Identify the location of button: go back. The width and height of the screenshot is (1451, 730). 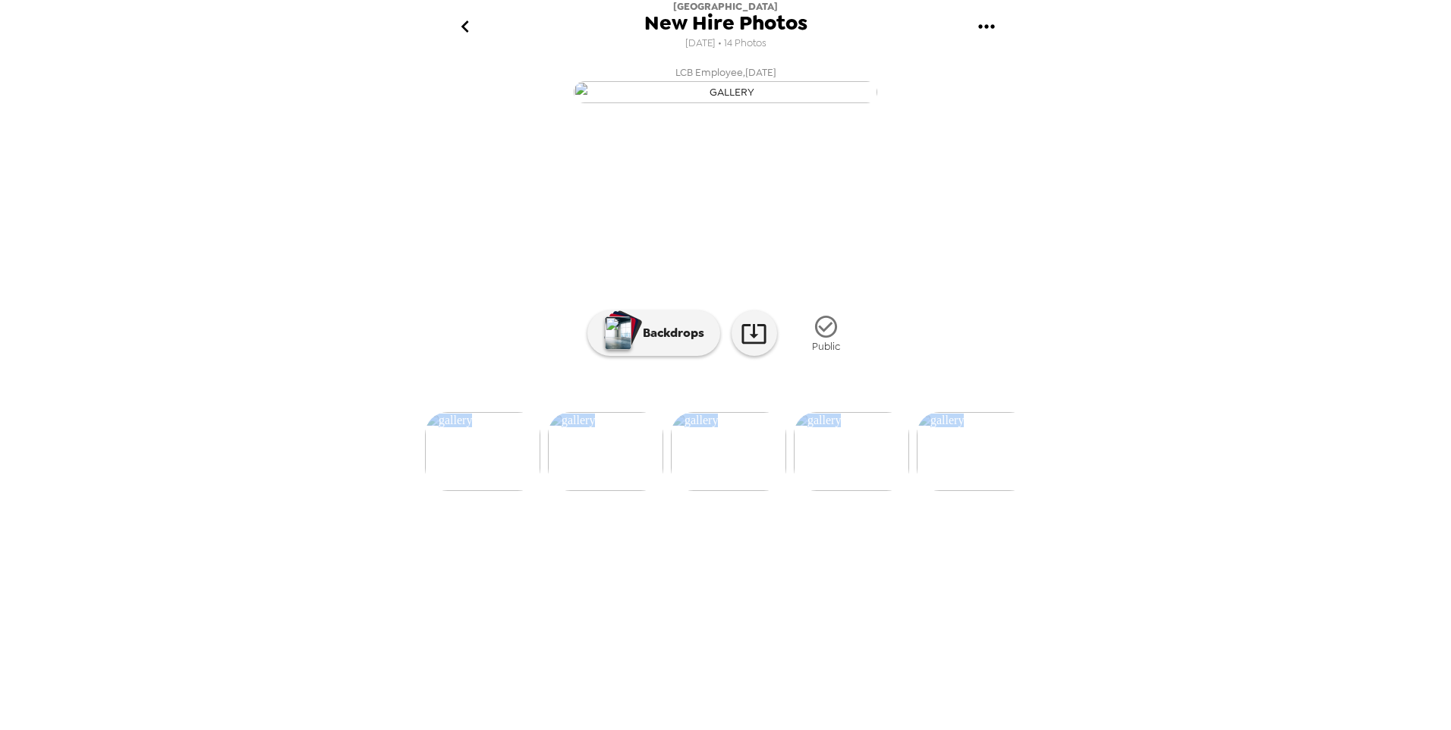
(464, 27).